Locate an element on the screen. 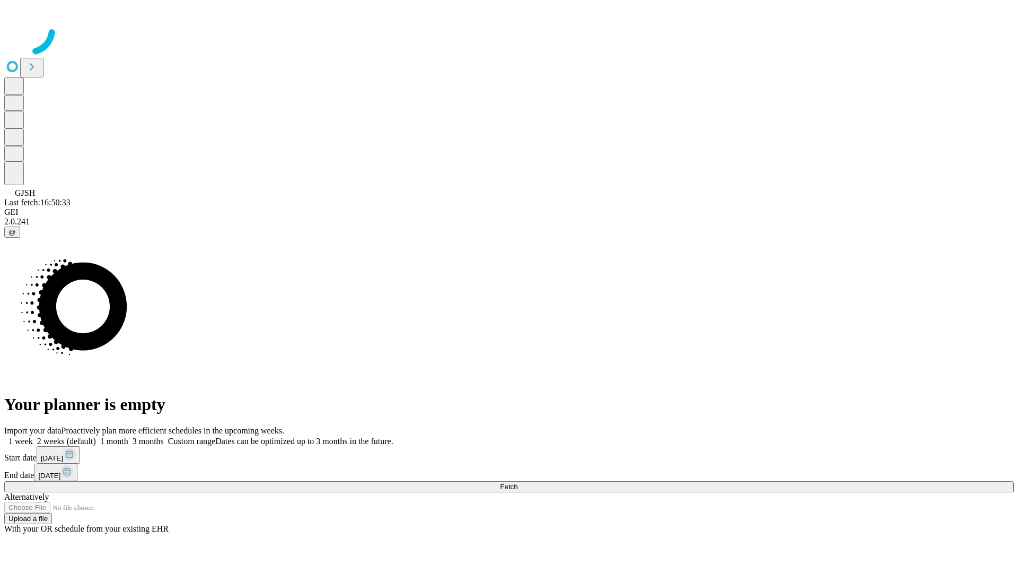  span: Proactively plan more efficient schedules in the upcoming weeks. is located at coordinates (173, 430).